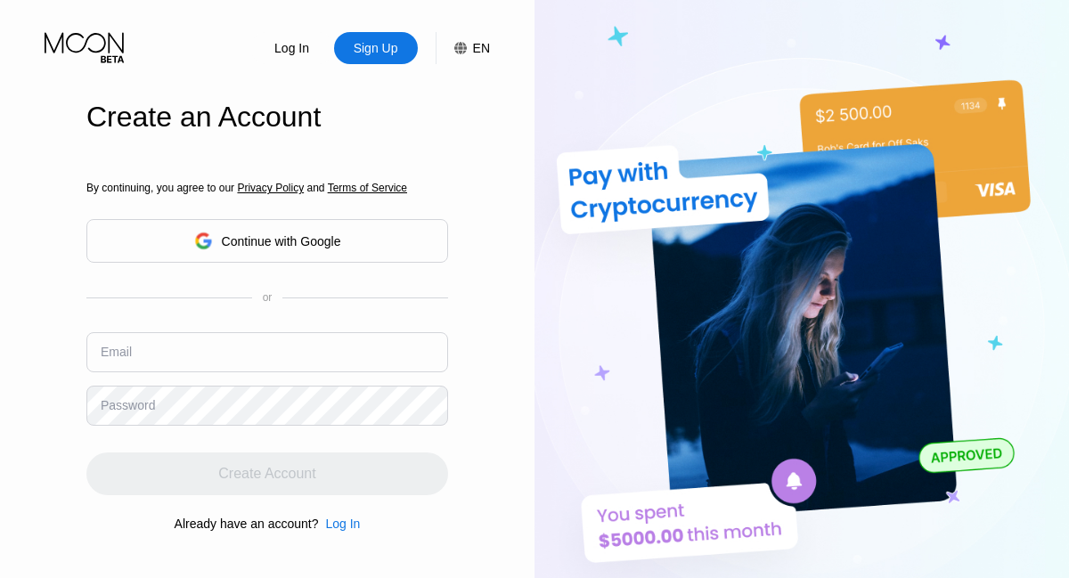 This screenshot has width=1069, height=578. I want to click on span: Privacy Policy, so click(270, 188).